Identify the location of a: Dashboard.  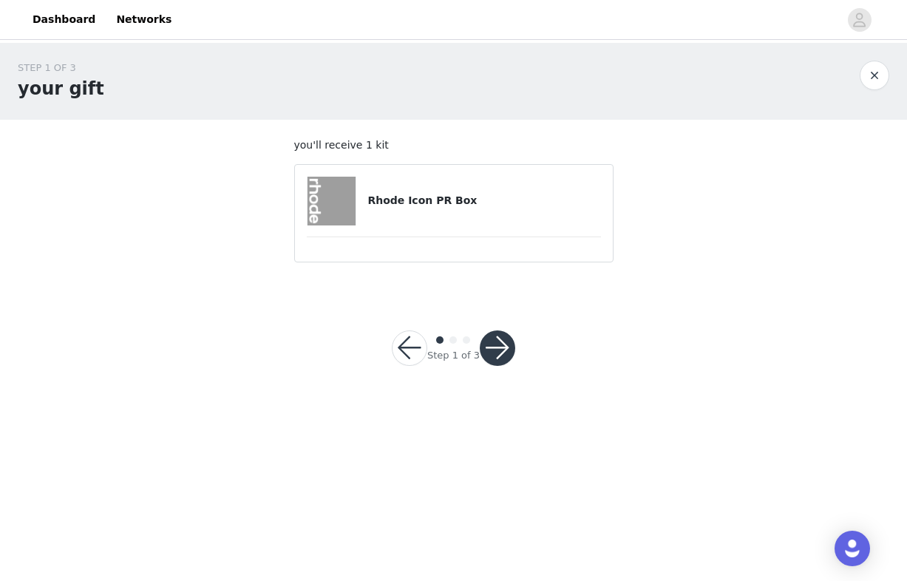
(64, 19).